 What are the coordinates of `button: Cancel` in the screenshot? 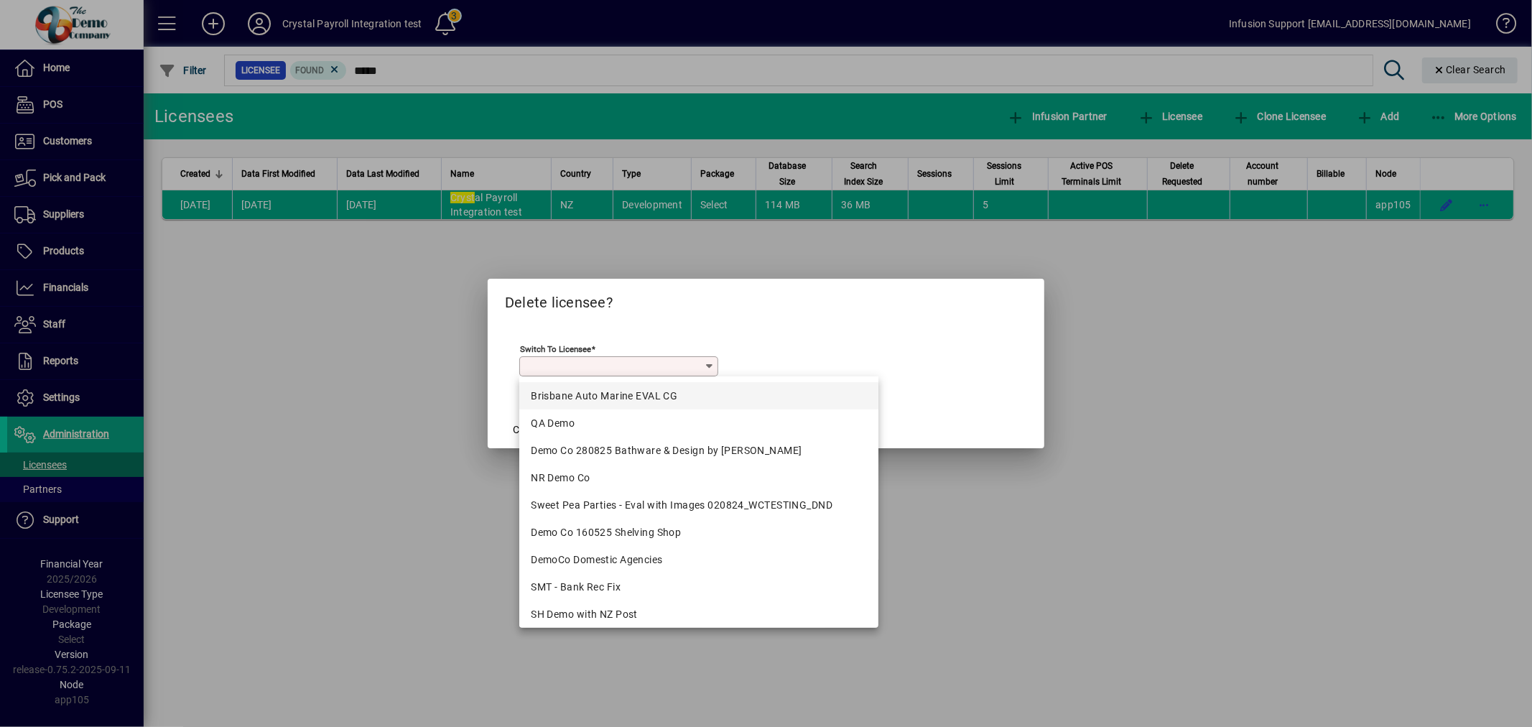 It's located at (528, 430).